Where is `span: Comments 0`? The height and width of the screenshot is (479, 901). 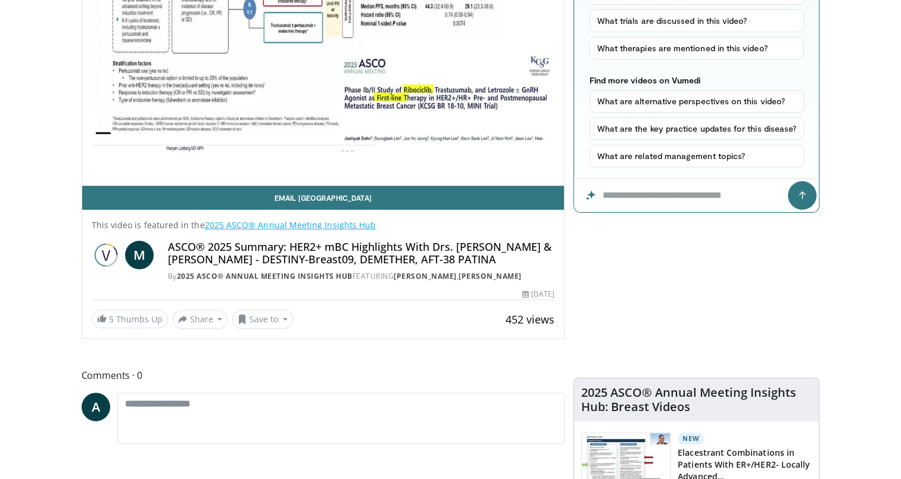
span: Comments 0 is located at coordinates (323, 375).